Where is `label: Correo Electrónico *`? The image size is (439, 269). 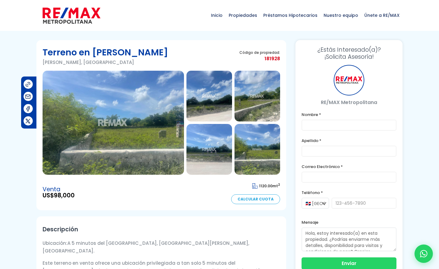 label: Correo Electrónico * is located at coordinates (349, 167).